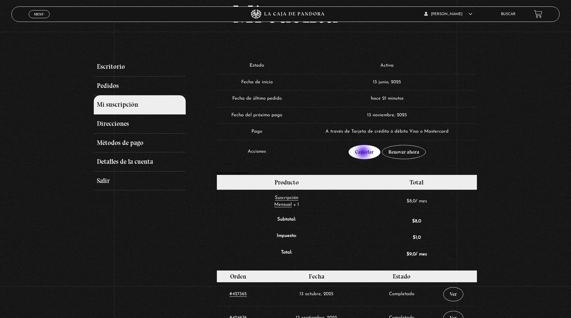  What do you see at coordinates (387, 66) in the screenshot?
I see `td: Activa` at bounding box center [387, 66].